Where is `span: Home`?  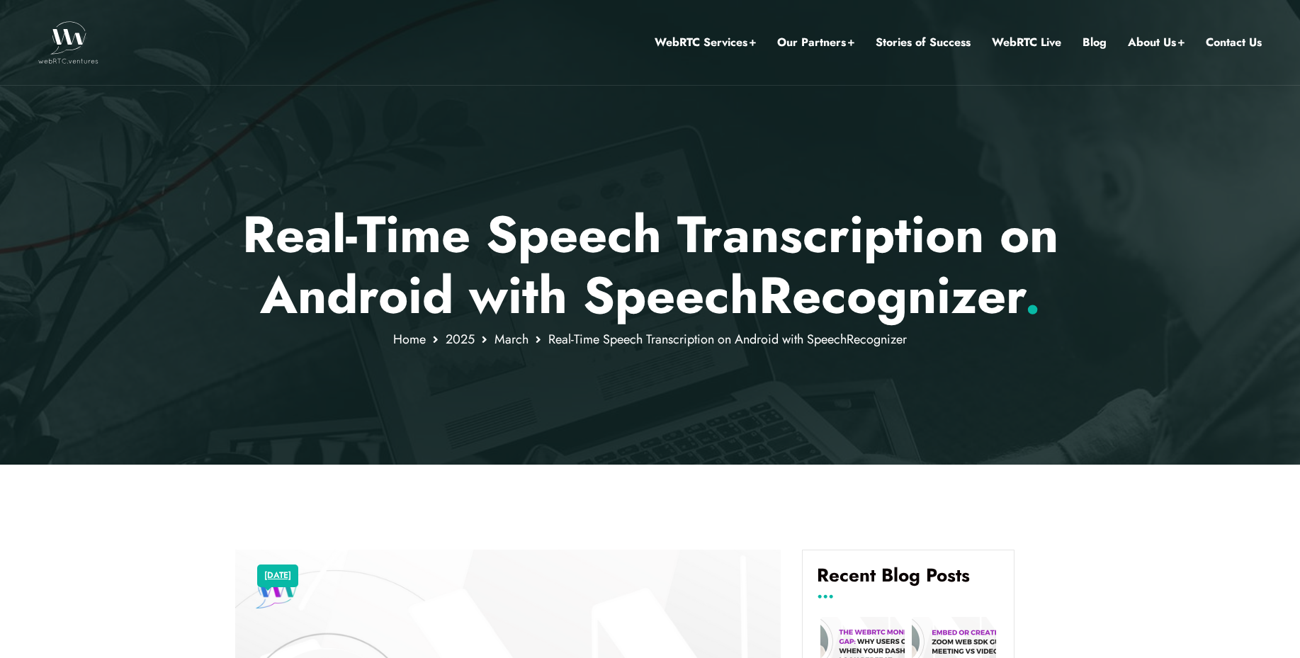
span: Home is located at coordinates (409, 339).